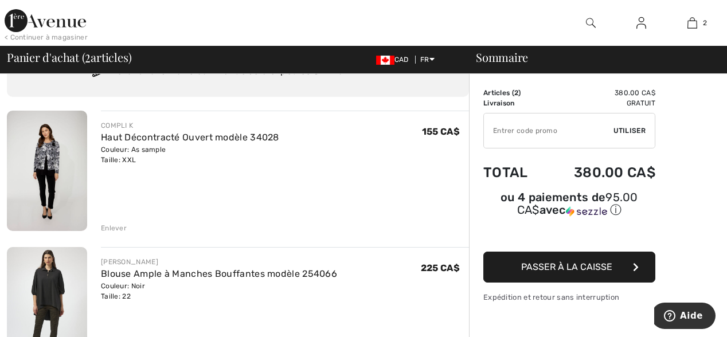  Describe the element at coordinates (190, 137) in the screenshot. I see `a: Haut Décontracté Ouvert modèle 34028` at that location.